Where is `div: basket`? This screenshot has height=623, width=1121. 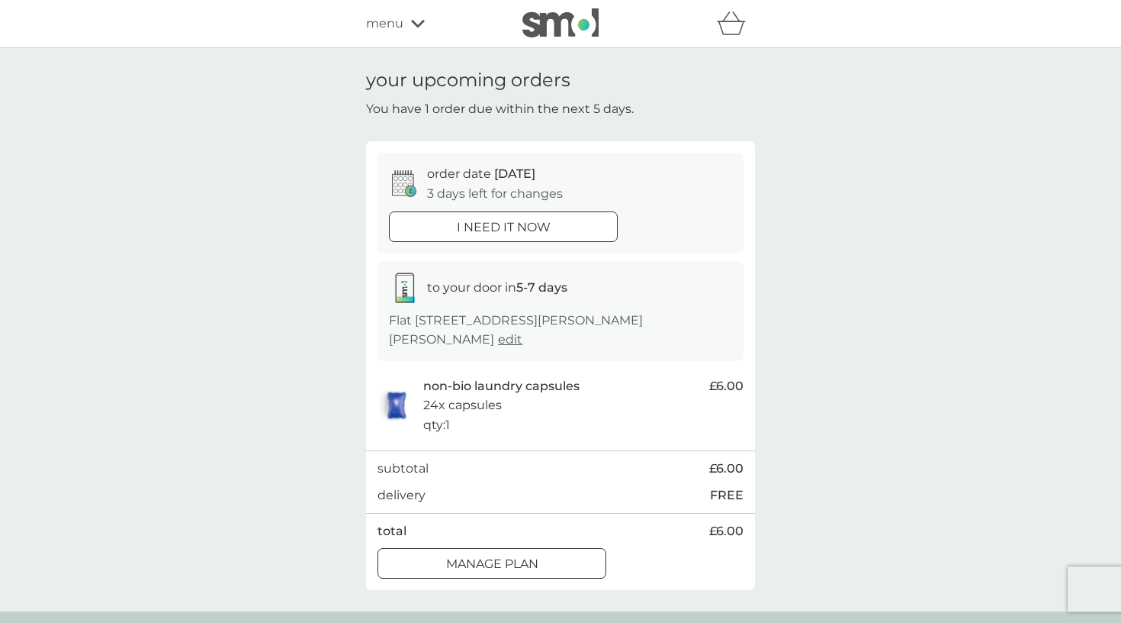 div: basket is located at coordinates (736, 24).